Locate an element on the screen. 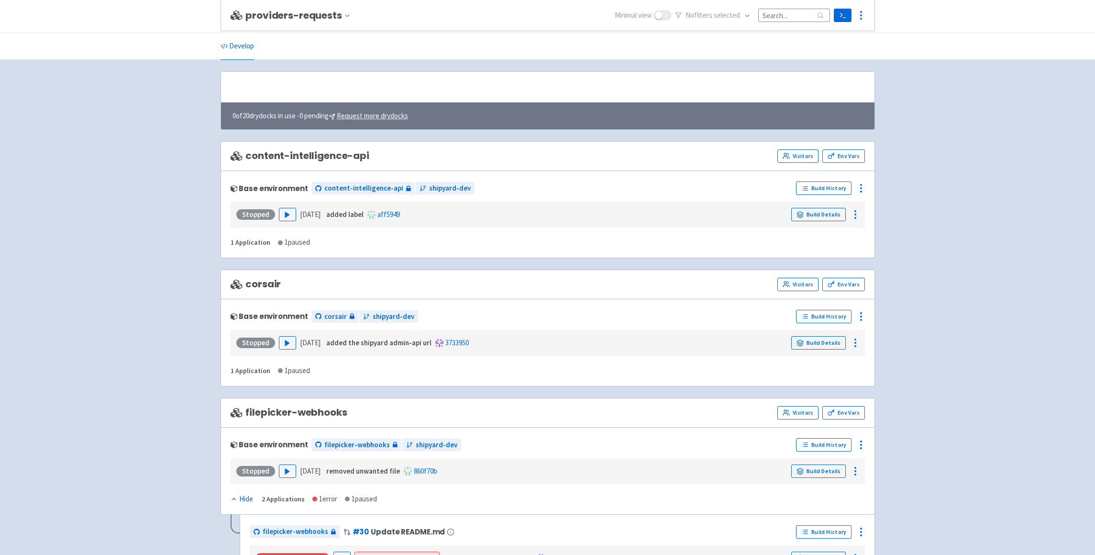  a: aff5949 is located at coordinates (389, 214).